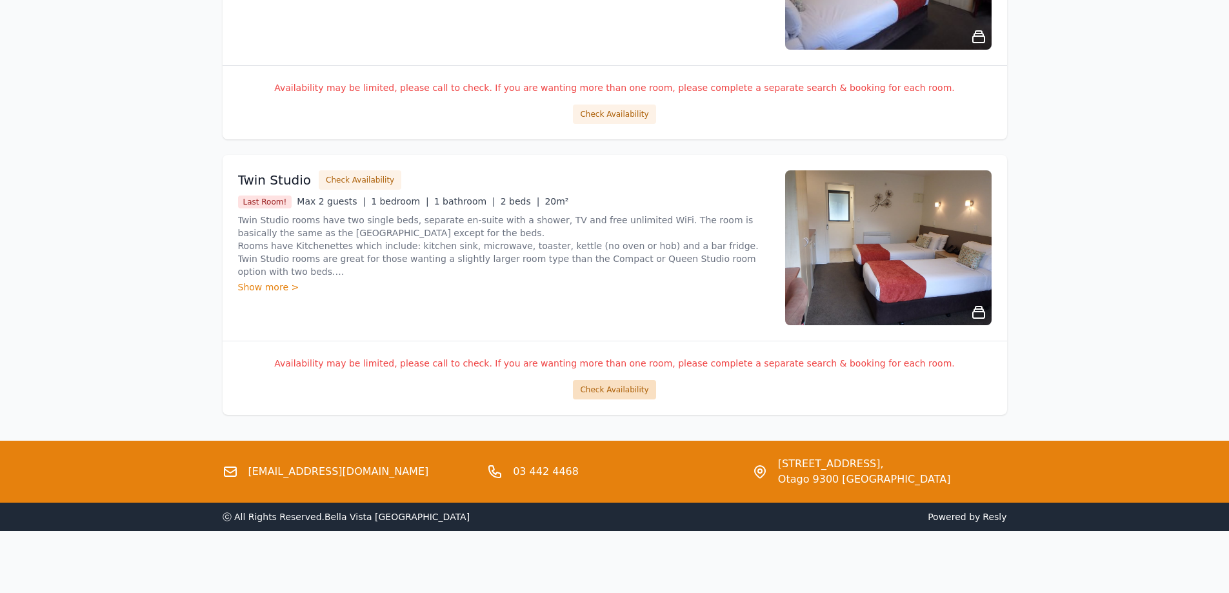 The height and width of the screenshot is (593, 1229). What do you see at coordinates (400, 201) in the screenshot?
I see `span: 1 bedroom |` at bounding box center [400, 201].